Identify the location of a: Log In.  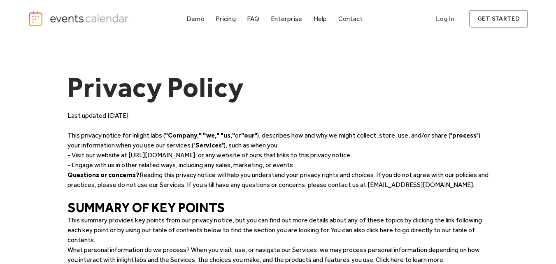
(445, 19).